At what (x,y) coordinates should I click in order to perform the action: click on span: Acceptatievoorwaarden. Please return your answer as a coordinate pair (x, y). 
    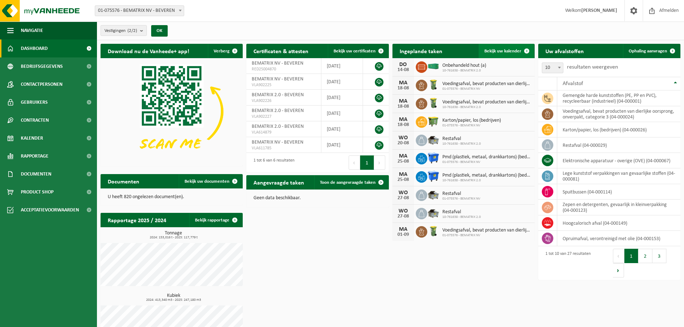
    Looking at the image, I should click on (50, 210).